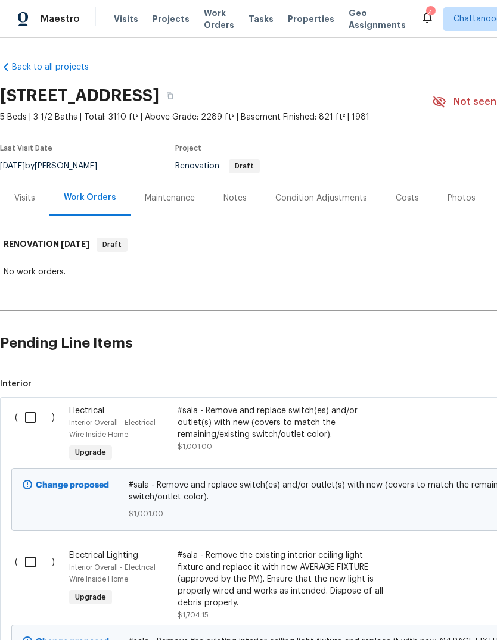 The width and height of the screenshot is (497, 640). Describe the element at coordinates (430, 13) in the screenshot. I see `div: 4` at that location.